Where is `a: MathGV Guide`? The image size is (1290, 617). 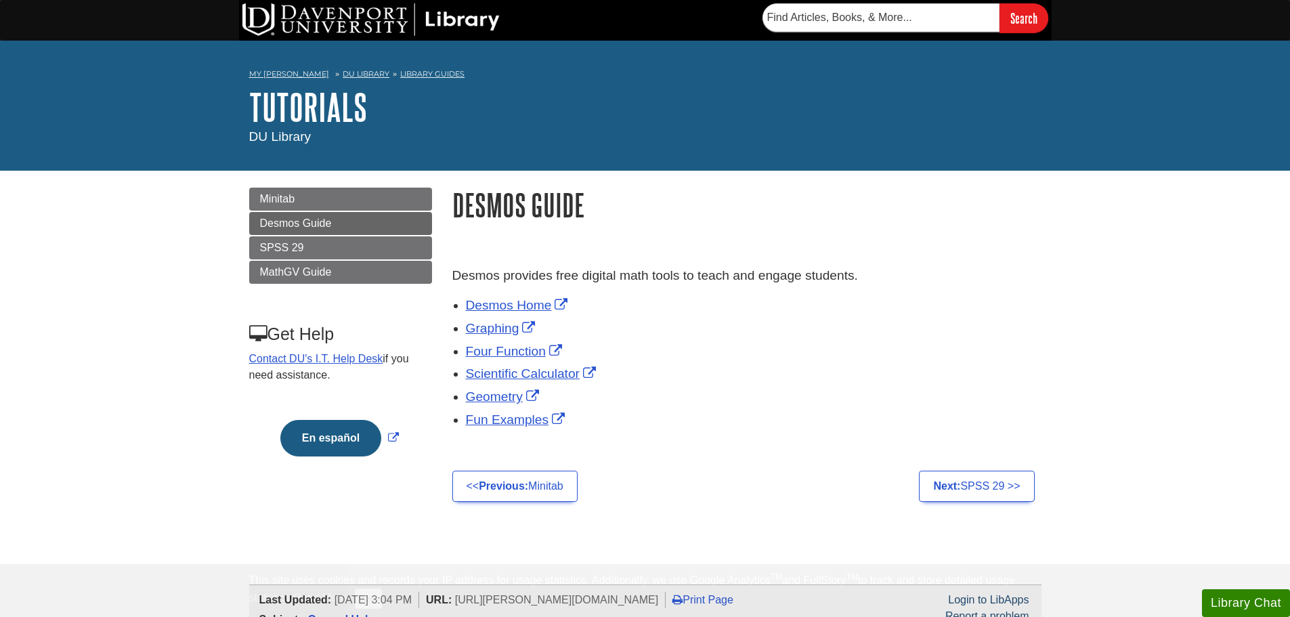
a: MathGV Guide is located at coordinates (341, 272).